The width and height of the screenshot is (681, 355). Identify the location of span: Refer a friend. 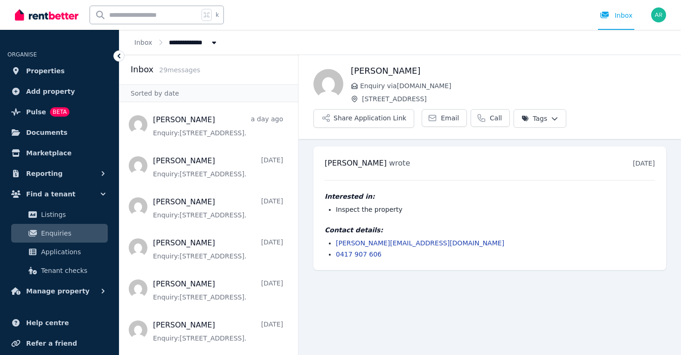
(51, 343).